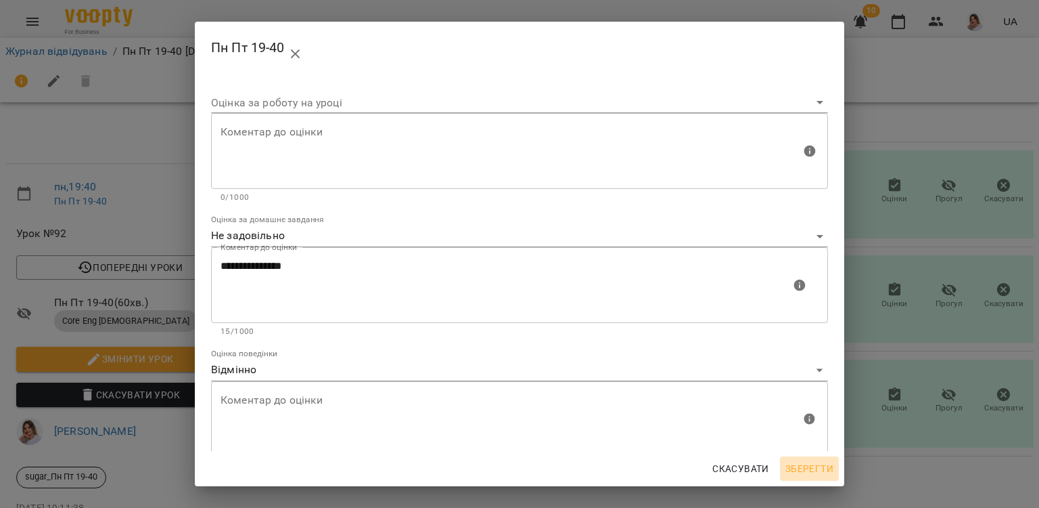  I want to click on div: Відмінно, so click(520, 370).